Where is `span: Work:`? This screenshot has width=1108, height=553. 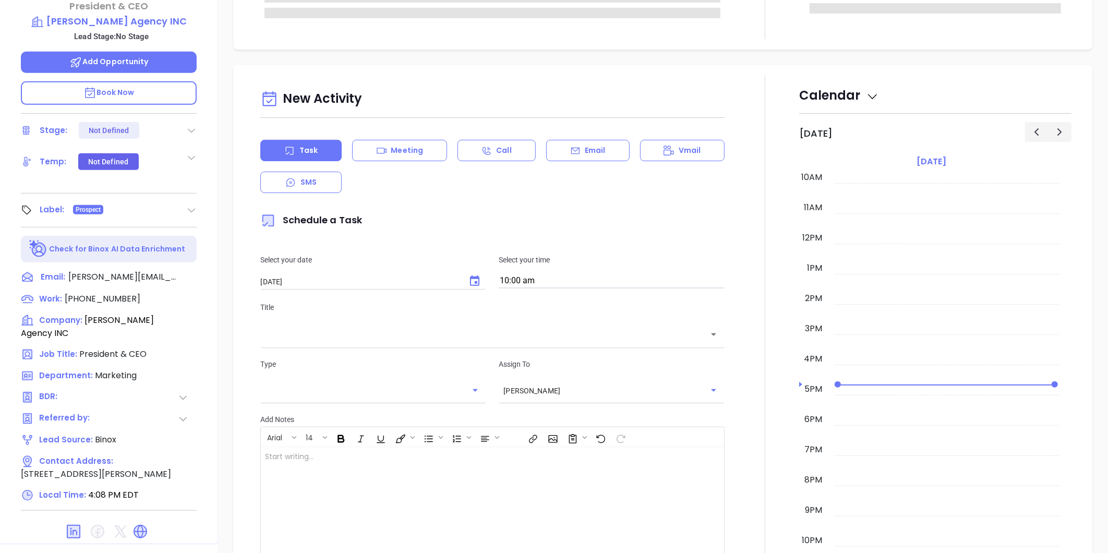
span: Work: is located at coordinates (51, 299).